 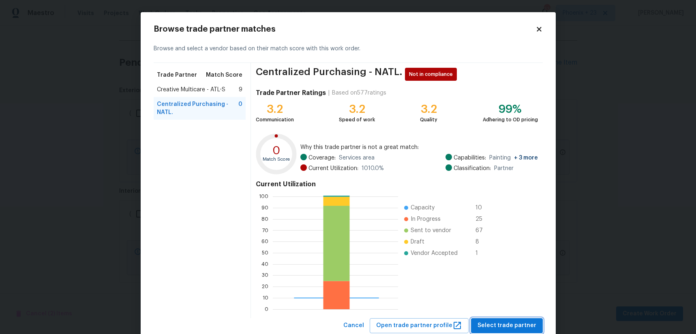 What do you see at coordinates (419, 325) in the screenshot?
I see `span: Open trade partner profile` at bounding box center [419, 325].